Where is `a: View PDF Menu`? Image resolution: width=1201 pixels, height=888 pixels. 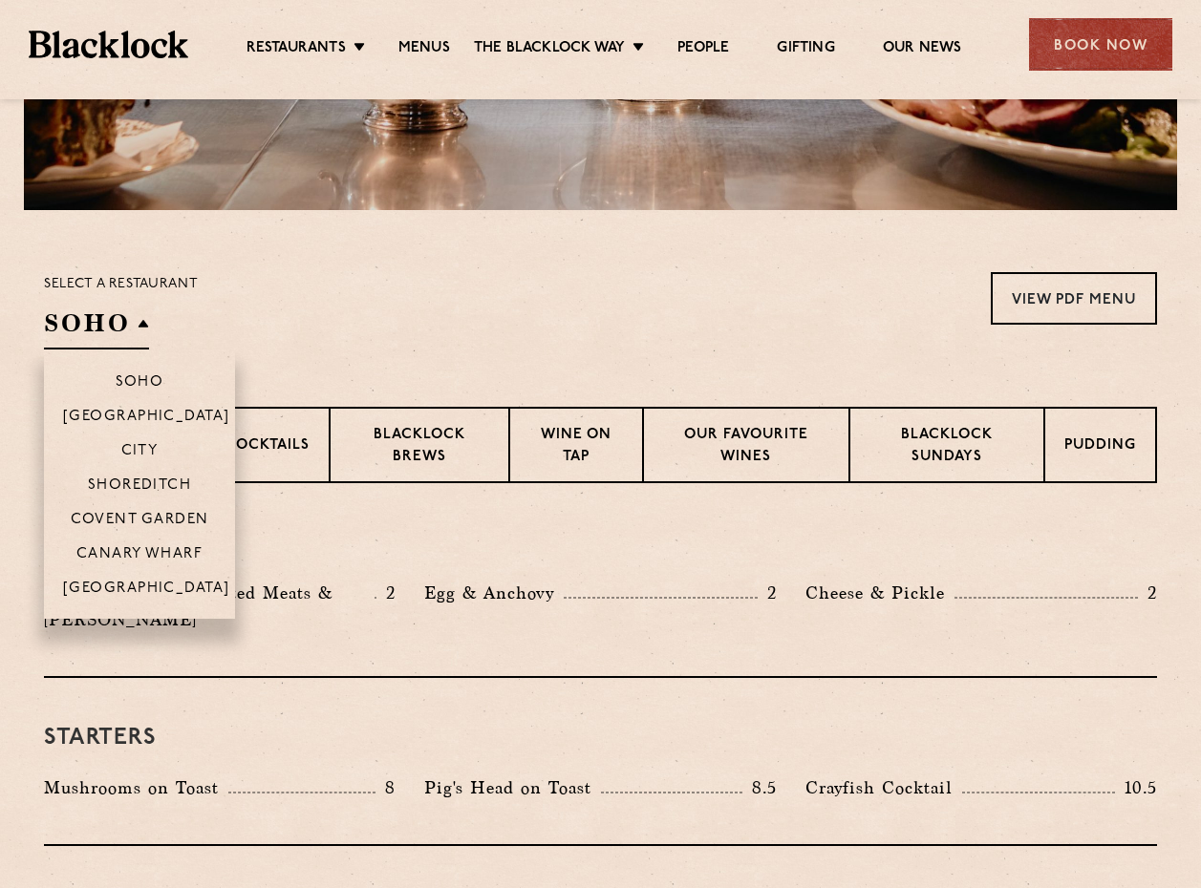 a: View PDF Menu is located at coordinates (1074, 298).